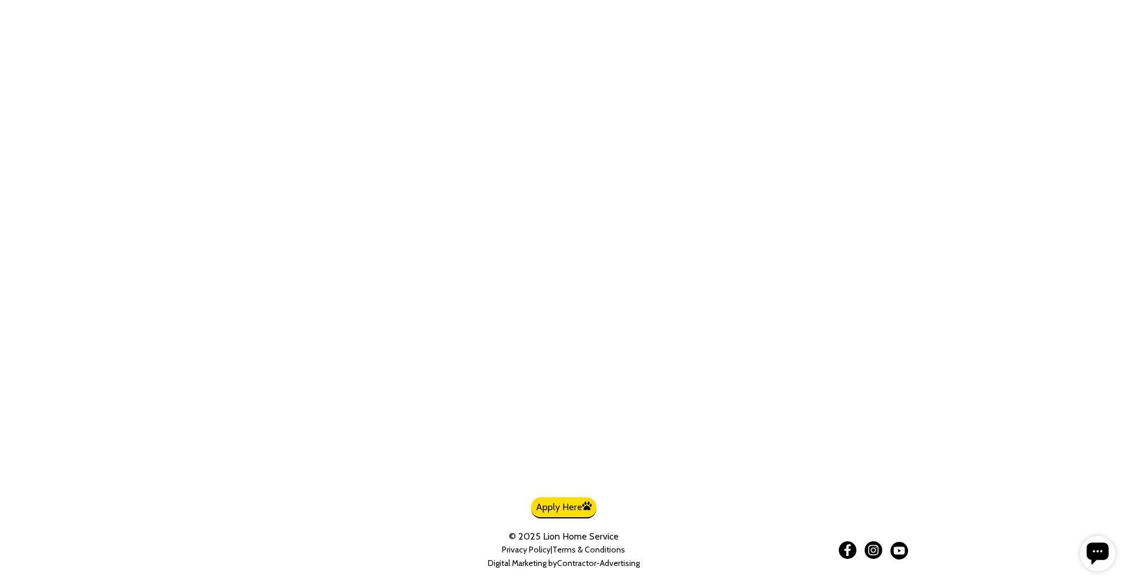 This screenshot has width=1127, height=583. I want to click on a: Terms & Conditions, so click(589, 549).